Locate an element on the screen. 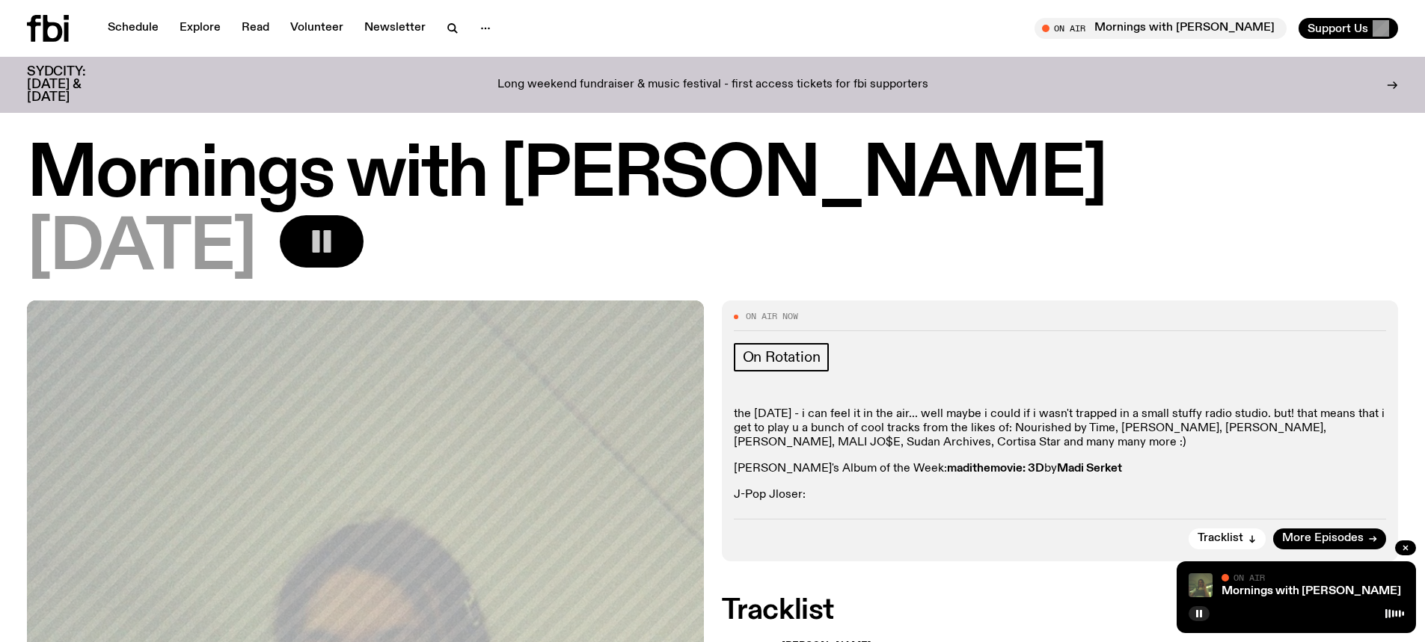  a: Jim Kretschmer in a really cute outfit with cute braids, standing on a train holding up a peace s... is located at coordinates (1200, 586).